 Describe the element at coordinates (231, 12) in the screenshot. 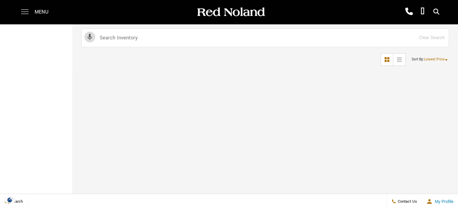

I see `img: Red Noland Auto Group` at that location.